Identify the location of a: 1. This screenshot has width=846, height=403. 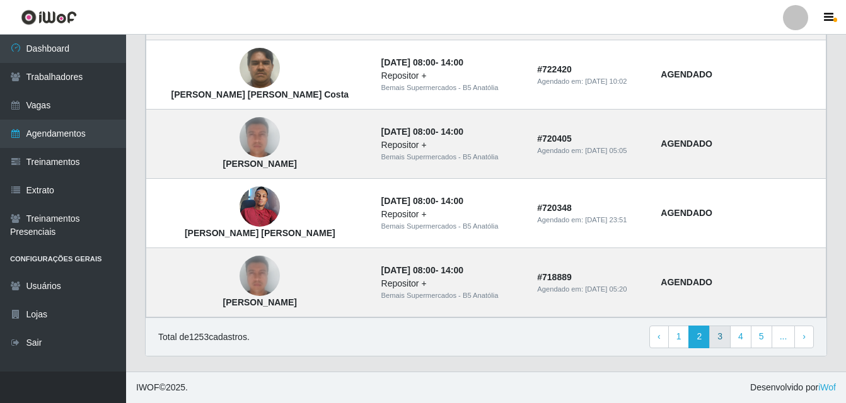
(679, 337).